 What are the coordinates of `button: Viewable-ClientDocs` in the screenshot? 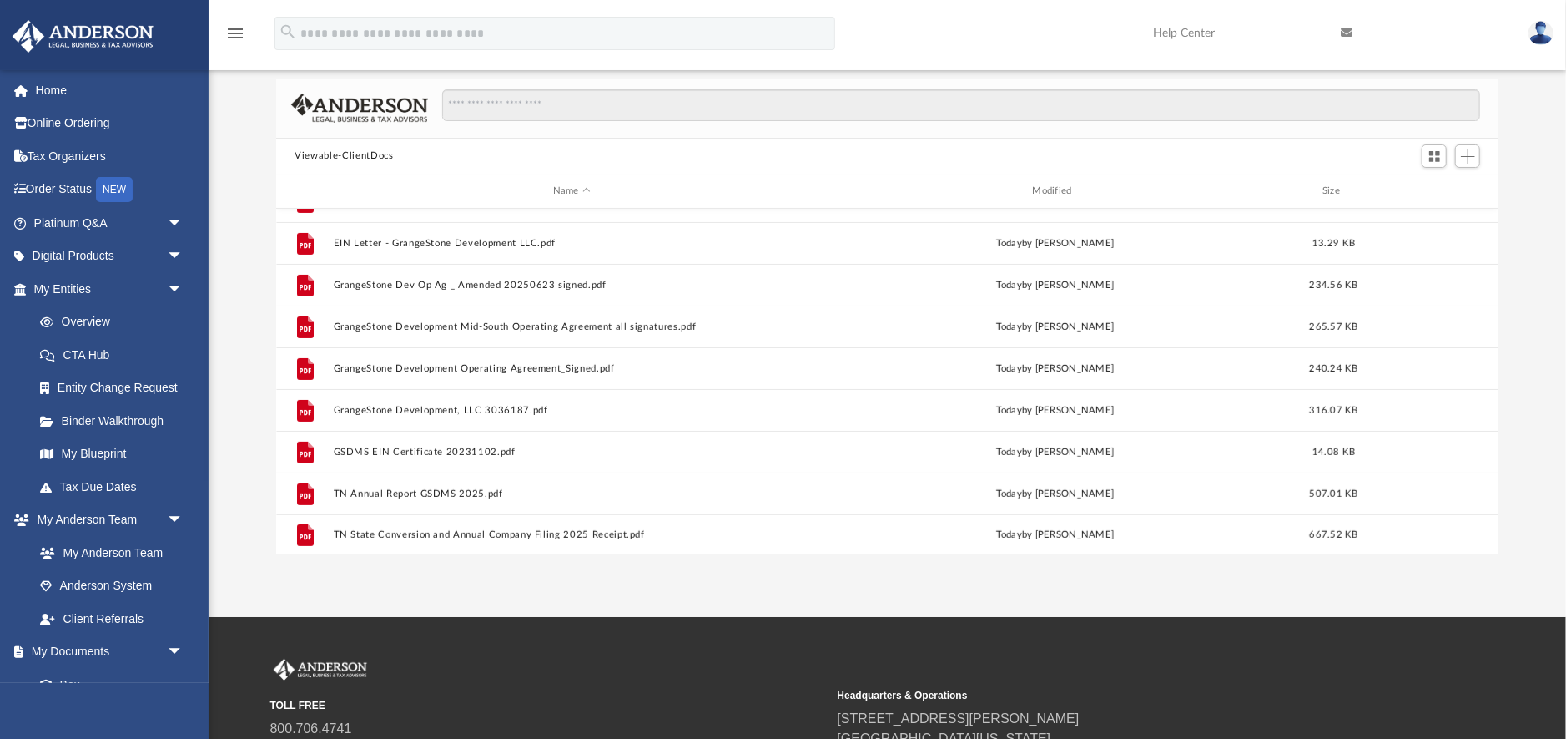 It's located at (344, 156).